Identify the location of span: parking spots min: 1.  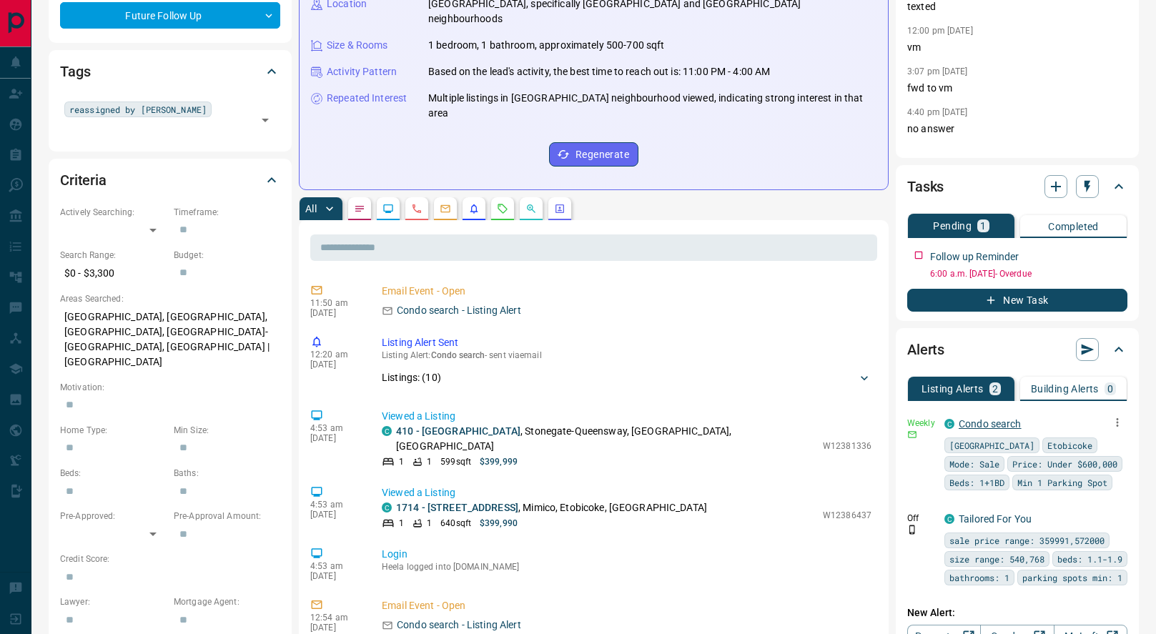
(1073, 578).